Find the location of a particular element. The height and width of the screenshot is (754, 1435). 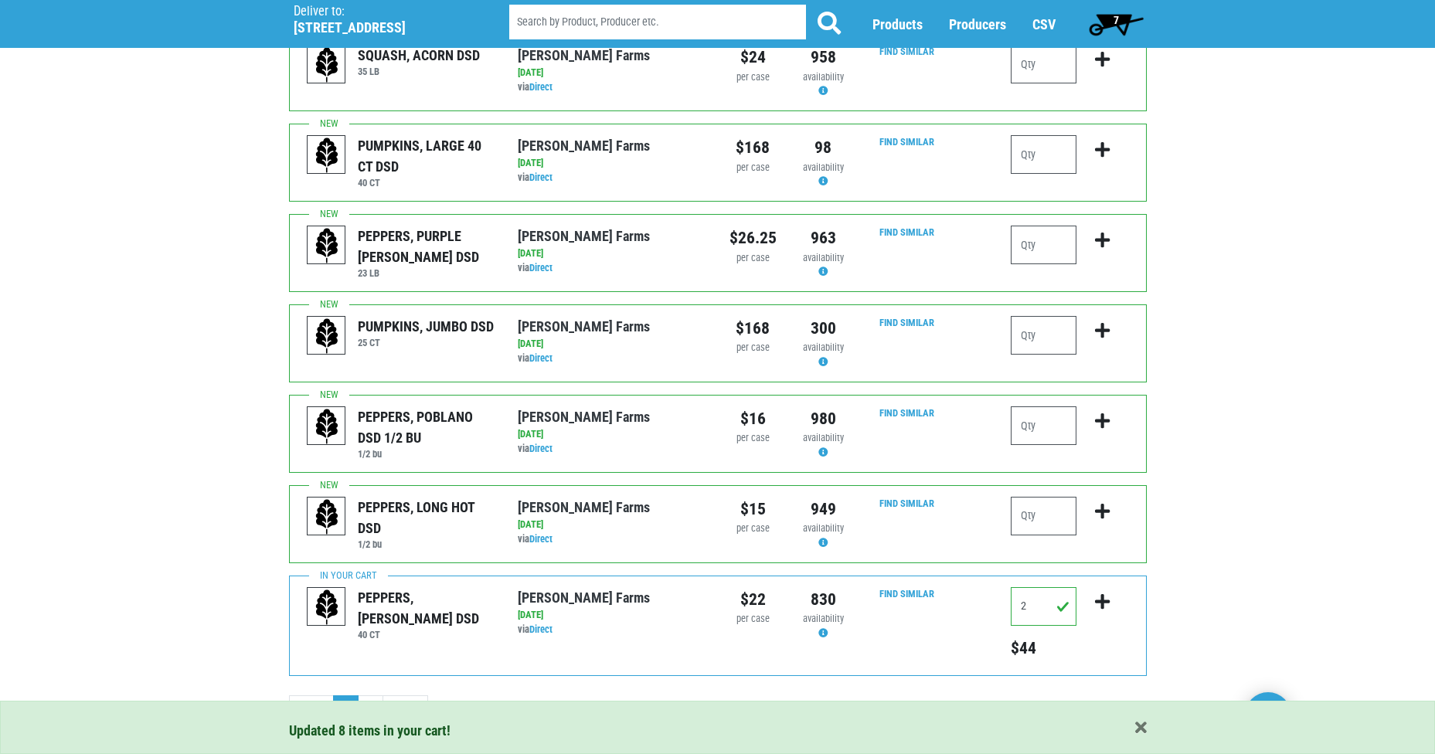

div: $15 is located at coordinates (753, 509).